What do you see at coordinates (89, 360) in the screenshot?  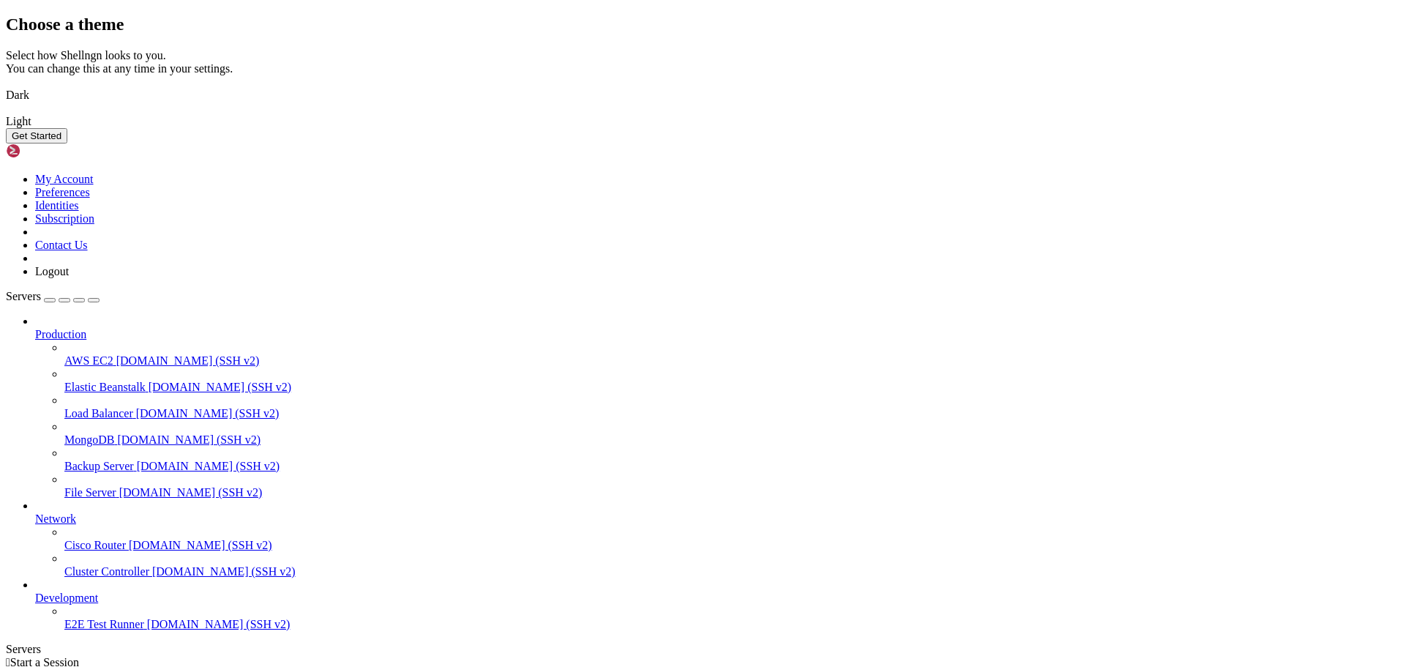 I see `span: AWS EC2` at bounding box center [89, 360].